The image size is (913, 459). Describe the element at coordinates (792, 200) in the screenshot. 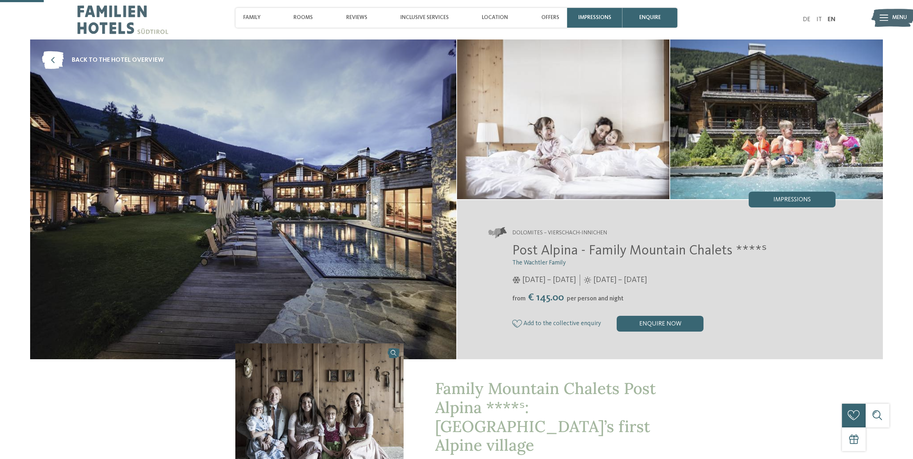

I see `span: Impressions` at that location.